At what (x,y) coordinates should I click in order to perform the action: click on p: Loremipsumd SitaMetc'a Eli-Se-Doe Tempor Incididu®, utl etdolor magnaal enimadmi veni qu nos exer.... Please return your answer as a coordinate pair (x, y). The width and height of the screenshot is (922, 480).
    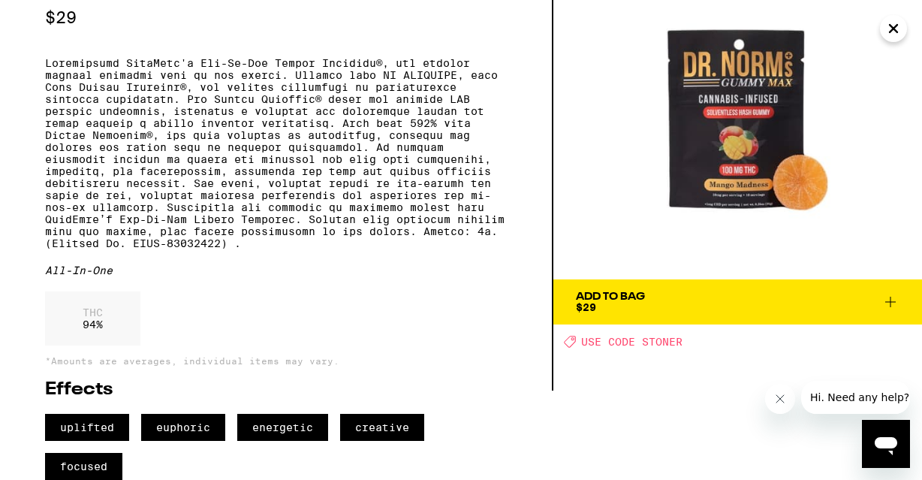
    Looking at the image, I should click on (275, 153).